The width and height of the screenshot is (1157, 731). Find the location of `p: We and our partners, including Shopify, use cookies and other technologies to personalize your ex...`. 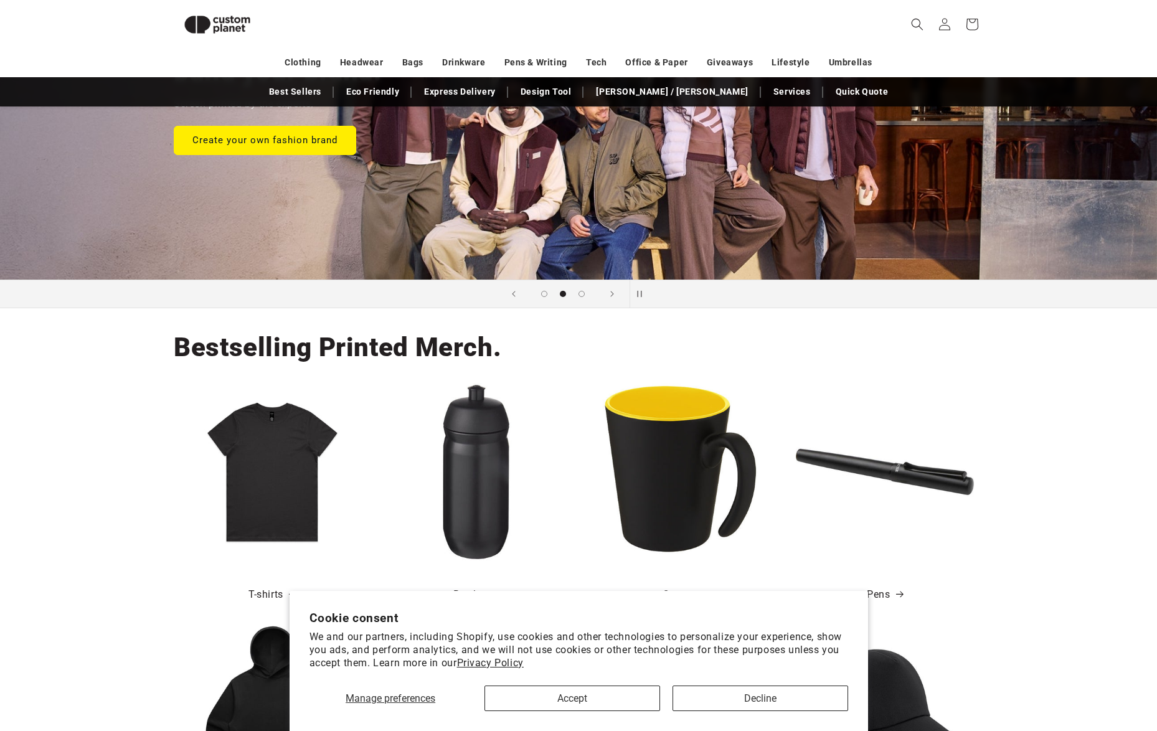

p: We and our partners, including Shopify, use cookies and other technologies to personalize your ex... is located at coordinates (579, 650).